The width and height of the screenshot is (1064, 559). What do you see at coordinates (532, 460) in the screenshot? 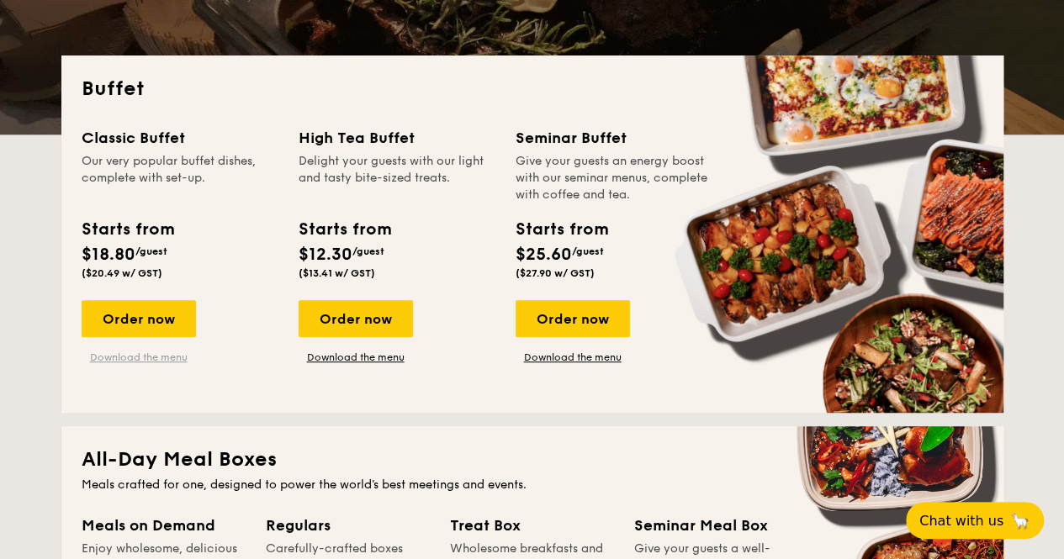
I see `h2: All-Day Meal Boxes` at bounding box center [532, 460].